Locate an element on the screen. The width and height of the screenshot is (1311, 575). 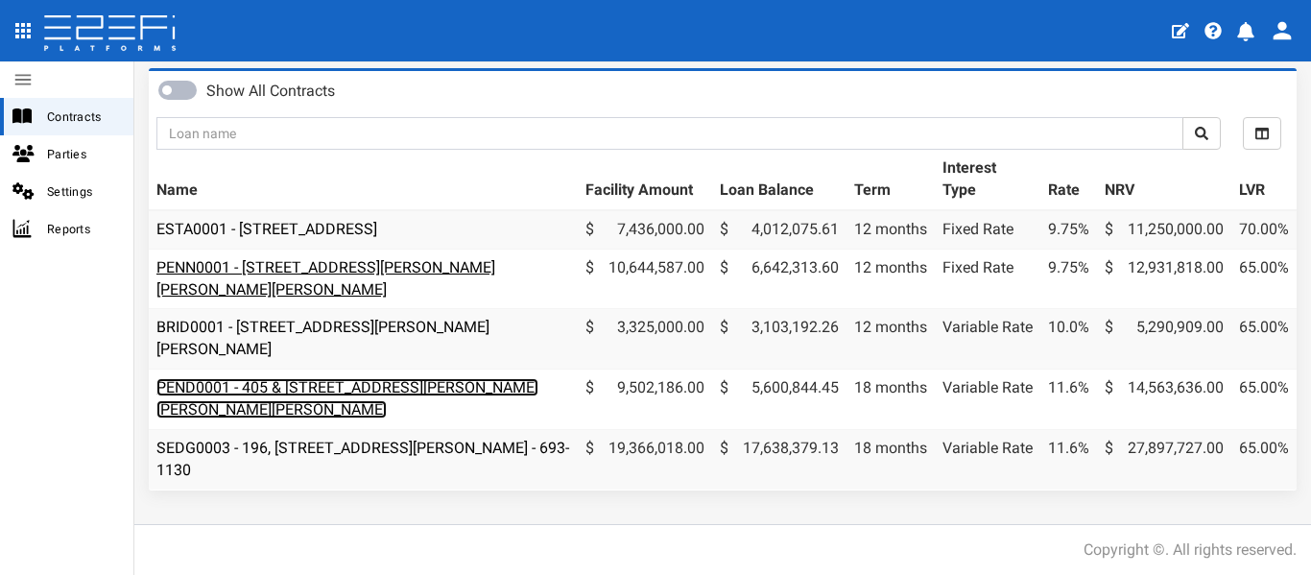
th: Facility Amount is located at coordinates (645, 180).